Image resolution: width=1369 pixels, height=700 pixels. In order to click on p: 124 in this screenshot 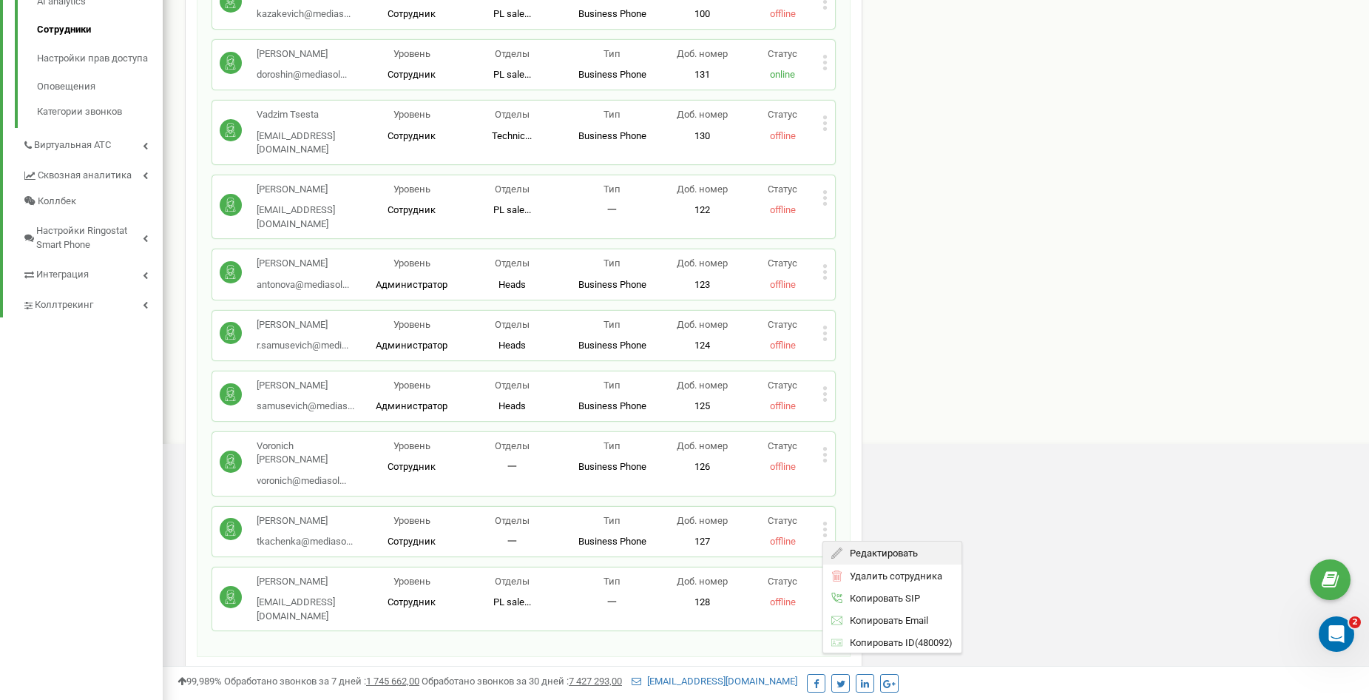, I will do `click(703, 345)`.